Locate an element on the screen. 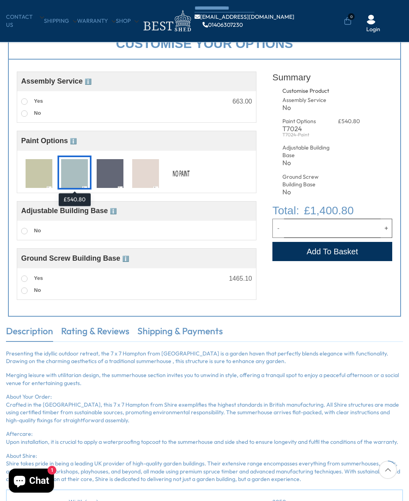 The image size is (409, 501). a: Shipping & Payments is located at coordinates (180, 333).